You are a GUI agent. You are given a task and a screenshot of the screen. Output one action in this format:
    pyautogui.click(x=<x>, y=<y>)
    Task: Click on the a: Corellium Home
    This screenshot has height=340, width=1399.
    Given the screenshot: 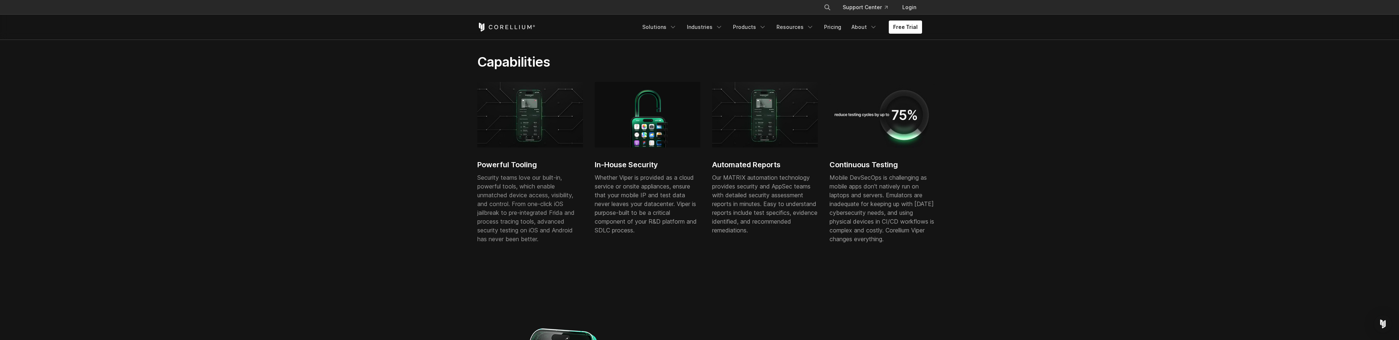 What is the action you would take?
    pyautogui.click(x=506, y=27)
    